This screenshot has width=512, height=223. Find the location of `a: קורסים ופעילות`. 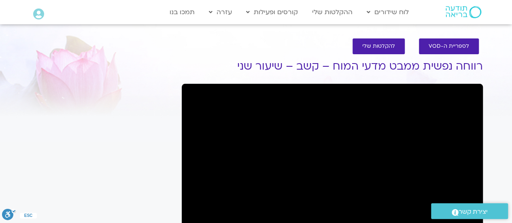

a: קורסים ופעילות is located at coordinates (272, 12).